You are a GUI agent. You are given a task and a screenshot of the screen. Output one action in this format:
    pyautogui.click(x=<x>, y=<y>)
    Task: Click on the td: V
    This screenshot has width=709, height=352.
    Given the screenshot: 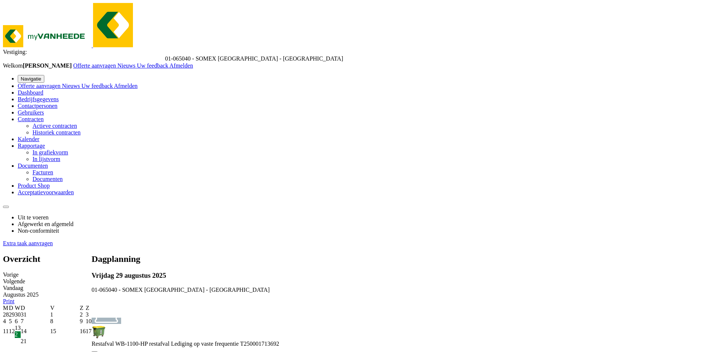 What is the action you would take?
    pyautogui.click(x=65, y=308)
    